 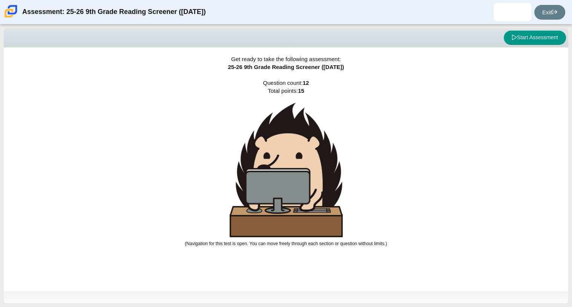 What do you see at coordinates (286, 244) in the screenshot?
I see `small: (Navigation for this test is open. You can move freely through each section or question without l...` at bounding box center [286, 244].